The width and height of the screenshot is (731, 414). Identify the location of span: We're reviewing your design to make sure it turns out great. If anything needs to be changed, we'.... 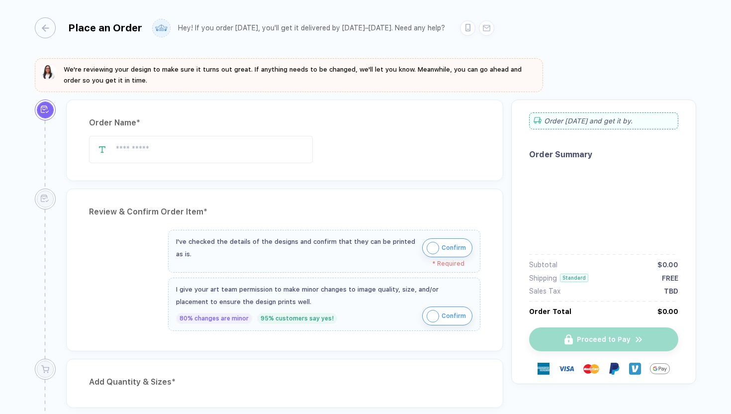
(293, 75).